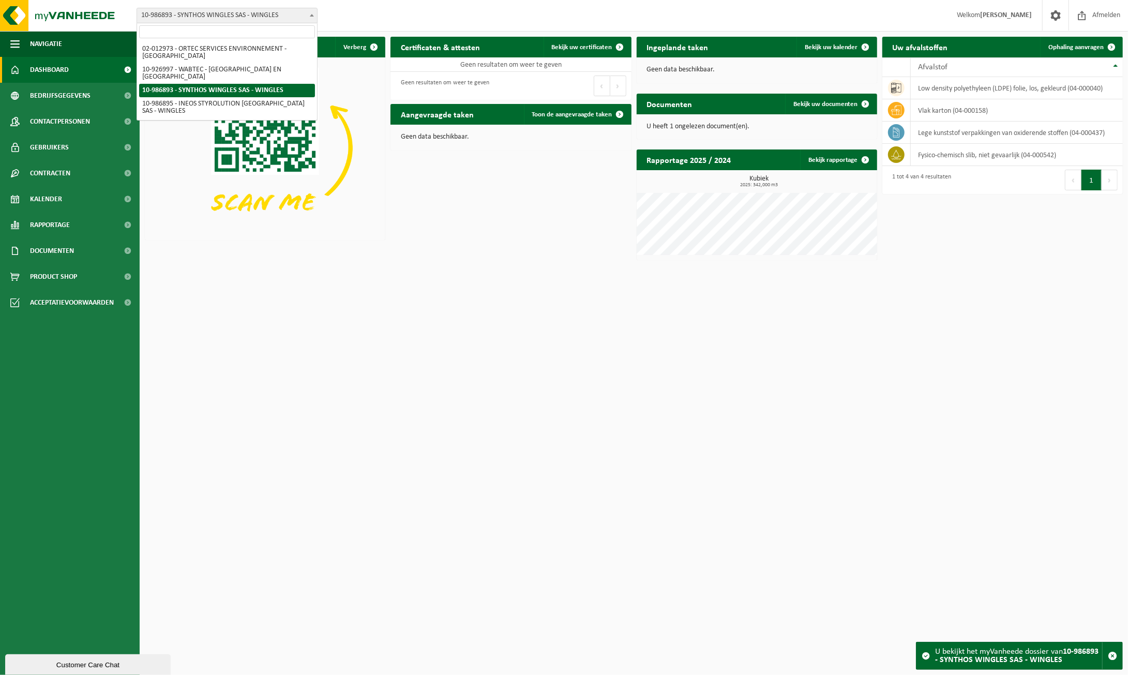 This screenshot has width=1128, height=675. Describe the element at coordinates (510, 65) in the screenshot. I see `td: Geen resultaten om weer te geven` at that location.